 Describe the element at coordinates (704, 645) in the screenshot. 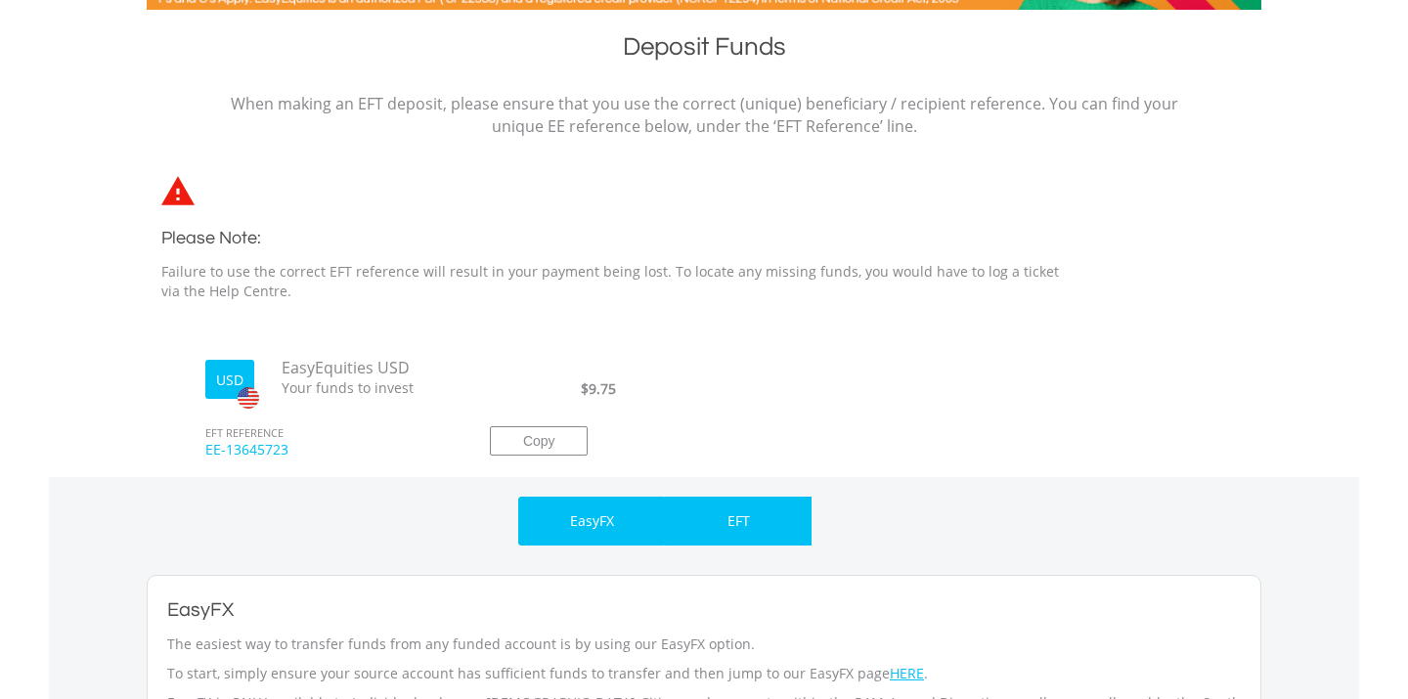

I see `p: The easiest way to transfer funds from any funded account is by using our EasyFX option.` at that location.